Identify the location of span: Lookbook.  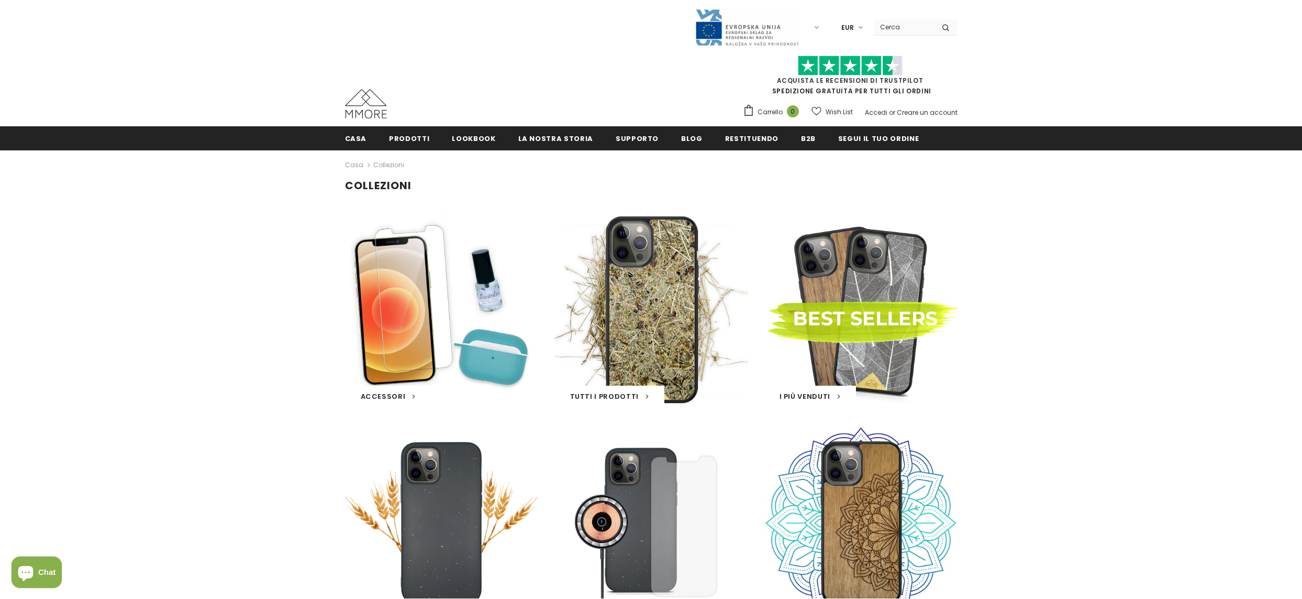
(473, 138).